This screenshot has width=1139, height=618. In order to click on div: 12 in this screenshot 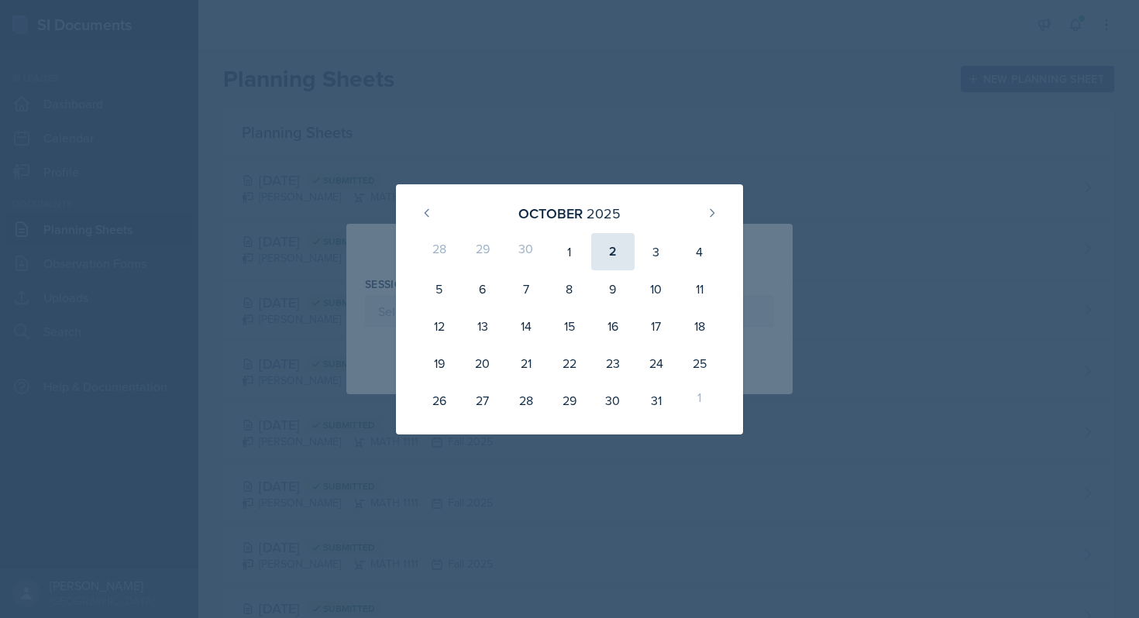, I will do `click(439, 326)`.